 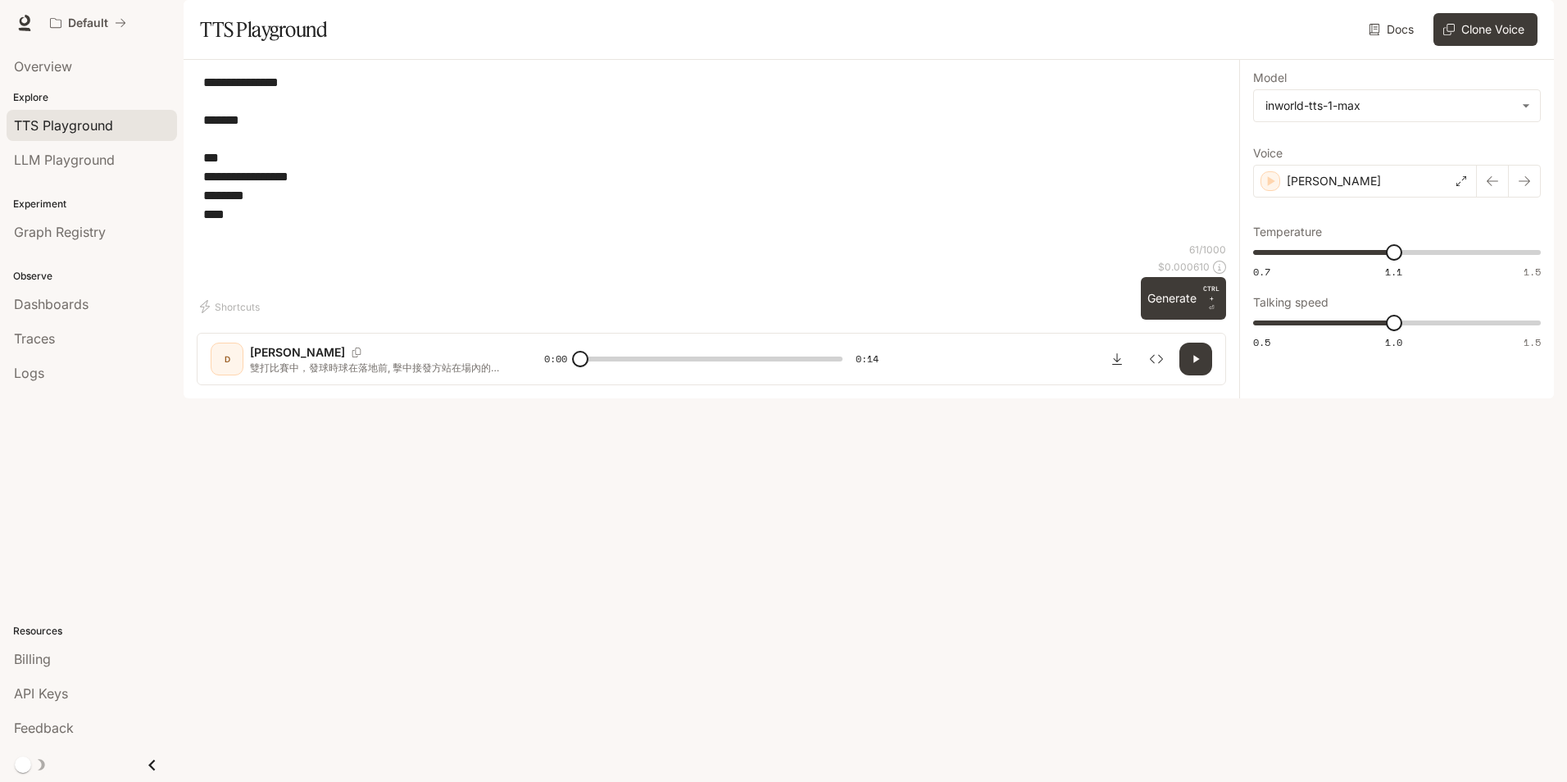 What do you see at coordinates (1485, 29) in the screenshot?
I see `button: Clone Voice` at bounding box center [1485, 29].